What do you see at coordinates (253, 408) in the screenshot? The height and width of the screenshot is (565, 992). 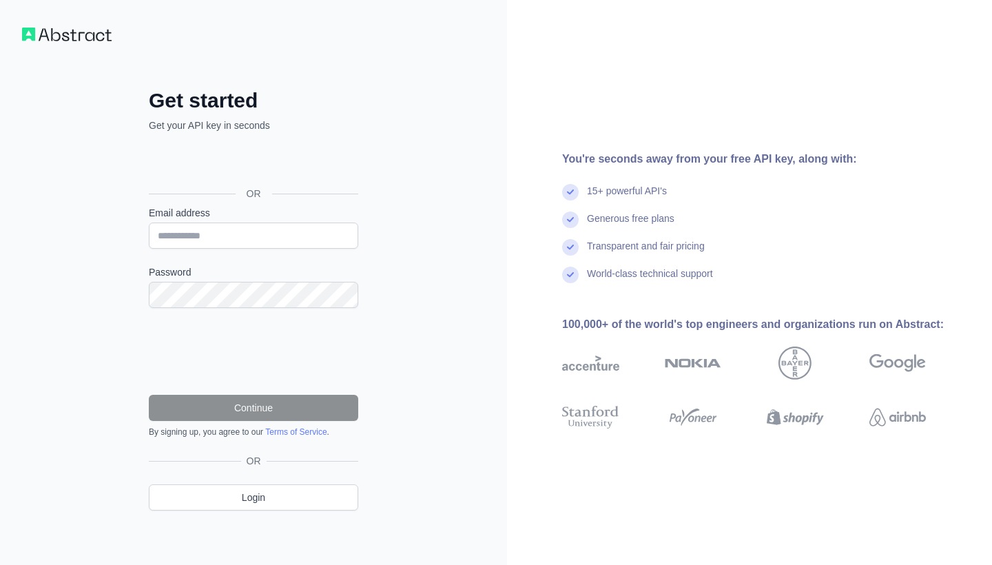 I see `button: Continue` at bounding box center [253, 408].